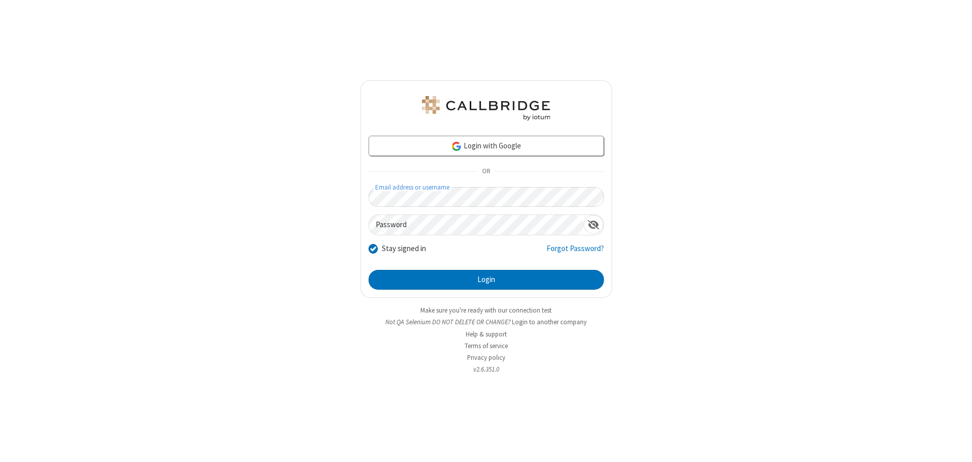  What do you see at coordinates (593, 224) in the screenshot?
I see `div: Show password` at bounding box center [593, 224].